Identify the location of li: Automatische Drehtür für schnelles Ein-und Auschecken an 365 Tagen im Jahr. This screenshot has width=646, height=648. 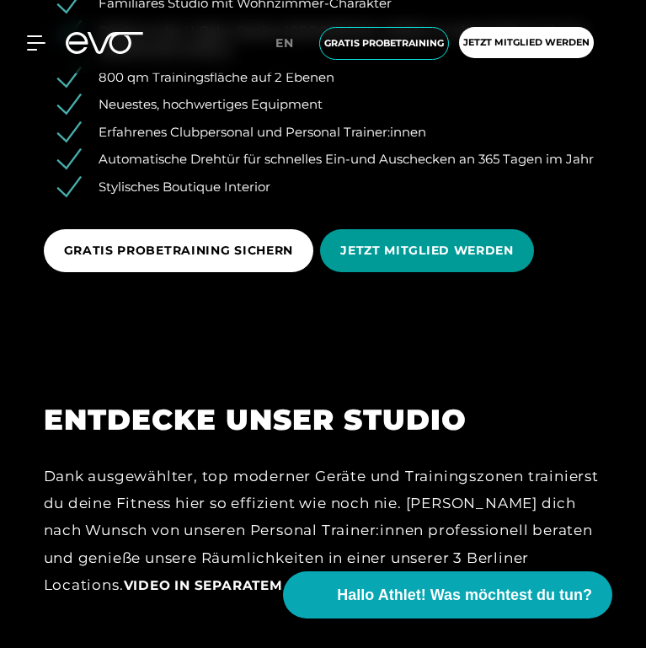
(336, 159).